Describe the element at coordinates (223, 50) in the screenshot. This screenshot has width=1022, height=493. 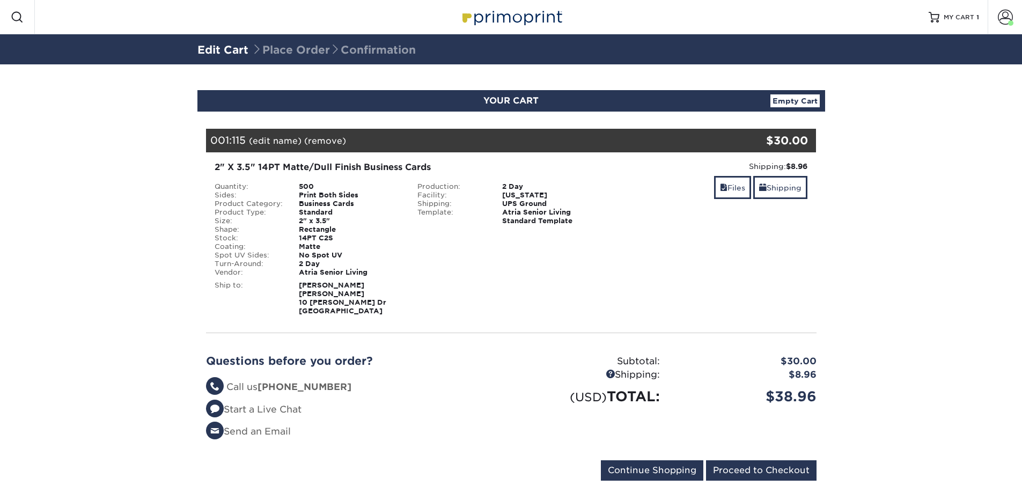
I see `a: Edit Cart` at that location.